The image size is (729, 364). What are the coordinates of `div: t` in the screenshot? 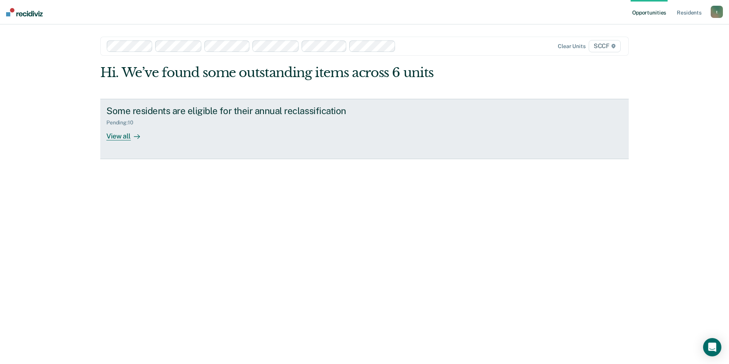 It's located at (716, 12).